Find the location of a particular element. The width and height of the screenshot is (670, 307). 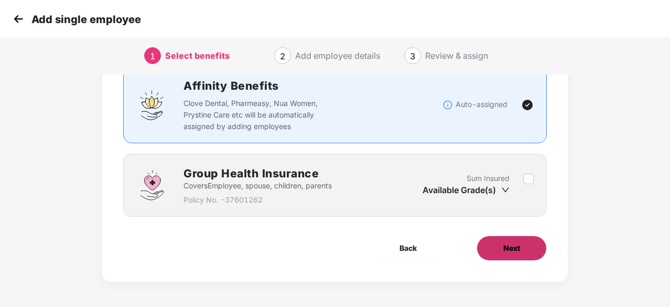

p: Covers Employee, spouse, children, parents is located at coordinates (257, 186).